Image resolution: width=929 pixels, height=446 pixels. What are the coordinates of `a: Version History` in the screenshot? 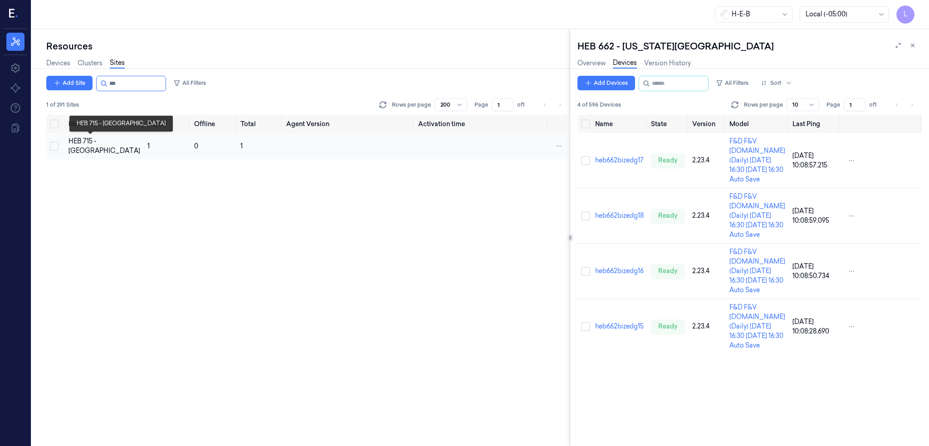 It's located at (667, 63).